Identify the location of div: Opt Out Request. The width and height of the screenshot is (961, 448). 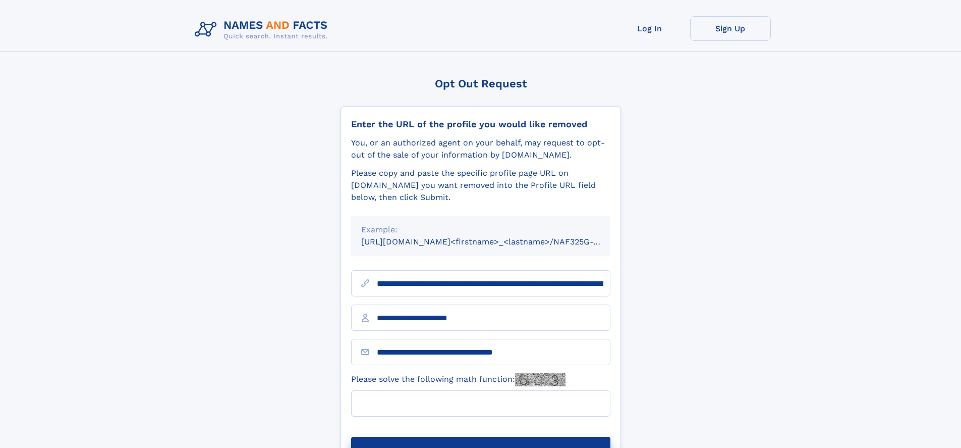
(481, 83).